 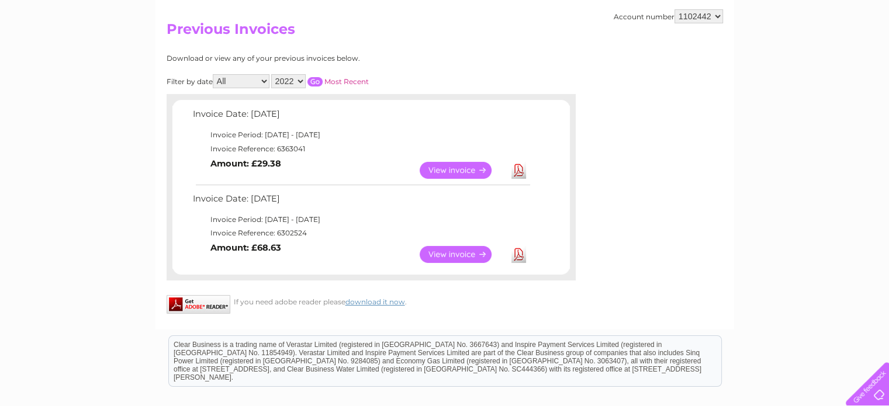 What do you see at coordinates (445, 32) in the screenshot?
I see `h2: Previous Invoices` at bounding box center [445, 32].